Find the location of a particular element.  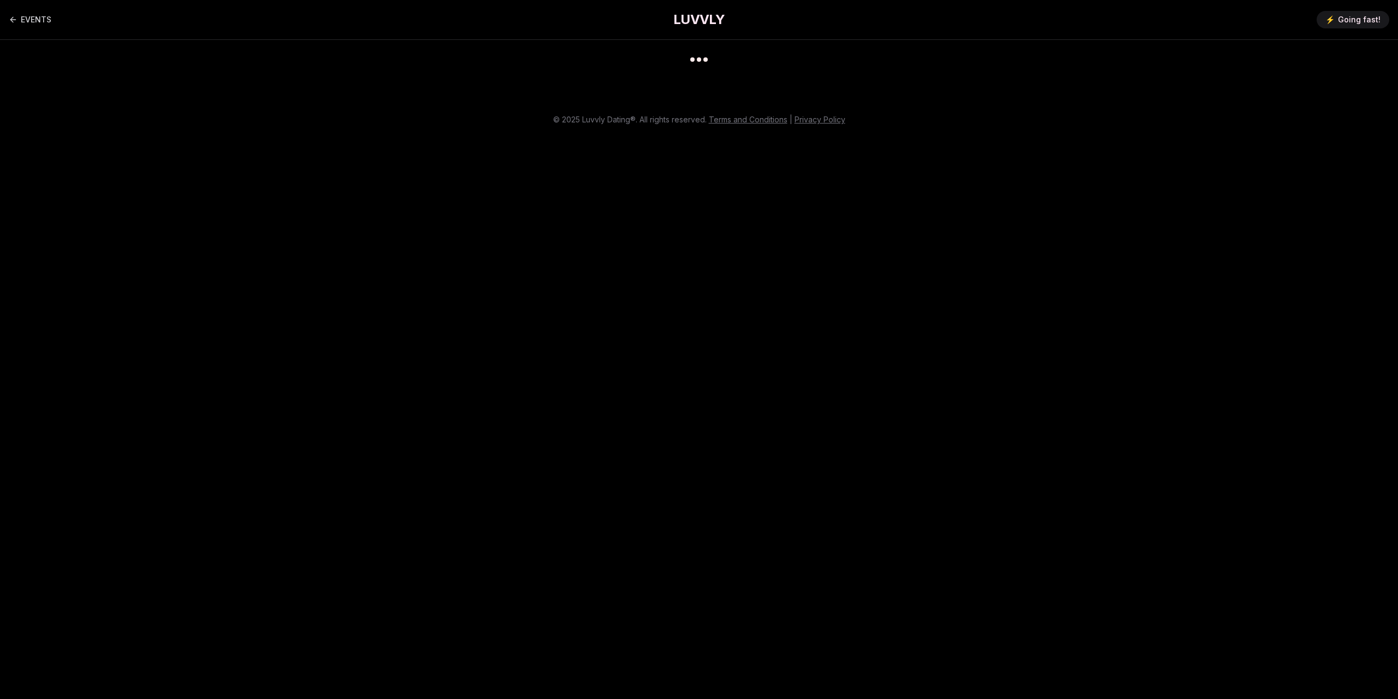

span: Going fast! is located at coordinates (1359, 20).